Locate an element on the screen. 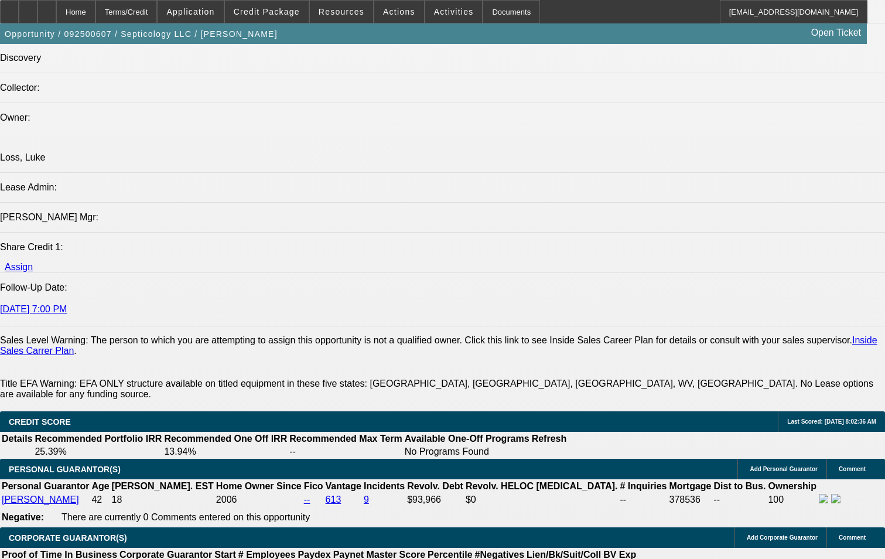 This screenshot has width=885, height=559. span: 2006 is located at coordinates (227, 499).